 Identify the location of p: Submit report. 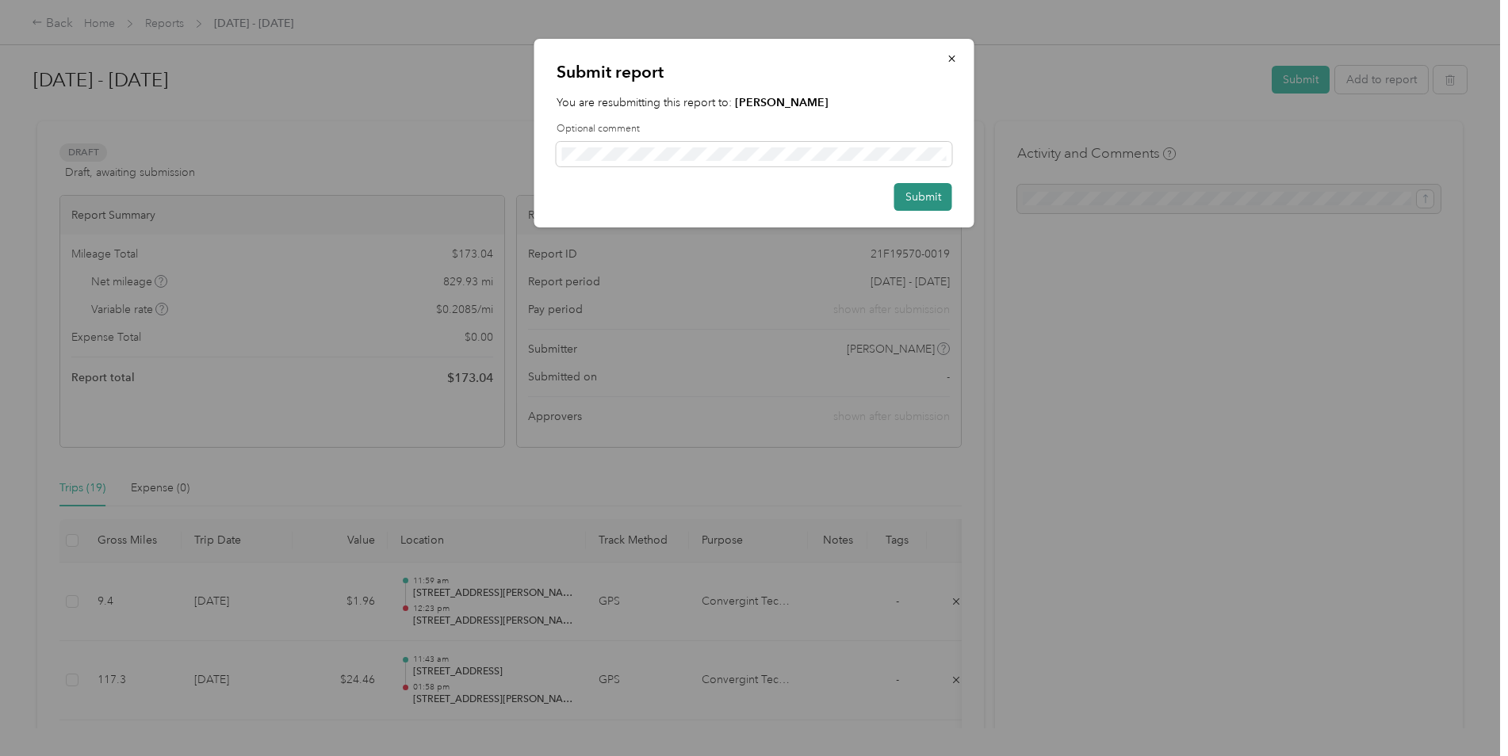
(754, 72).